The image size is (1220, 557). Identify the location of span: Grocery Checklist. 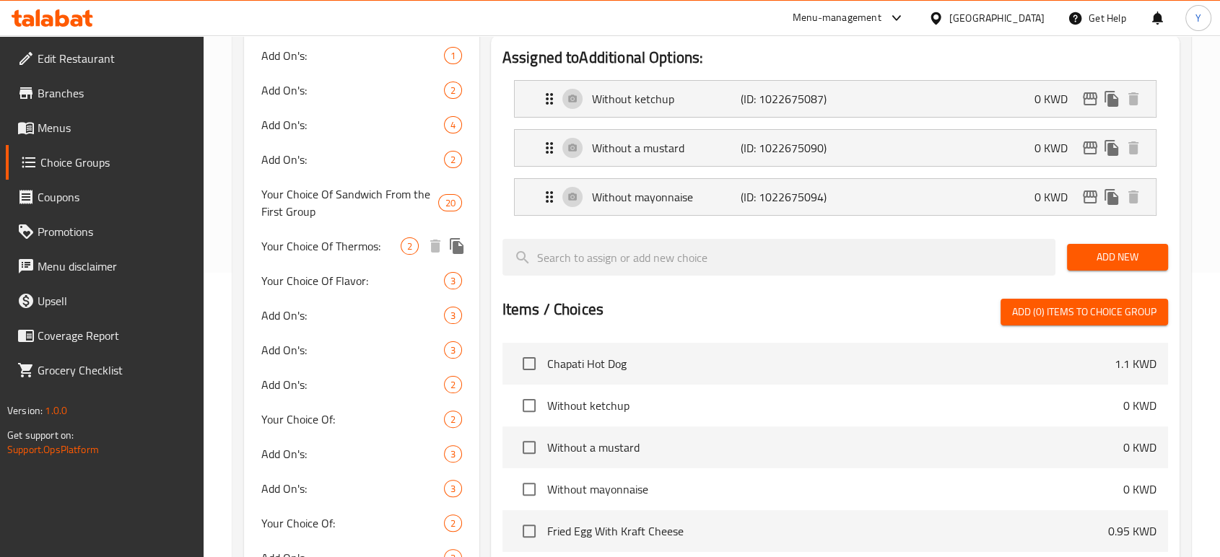
(115, 370).